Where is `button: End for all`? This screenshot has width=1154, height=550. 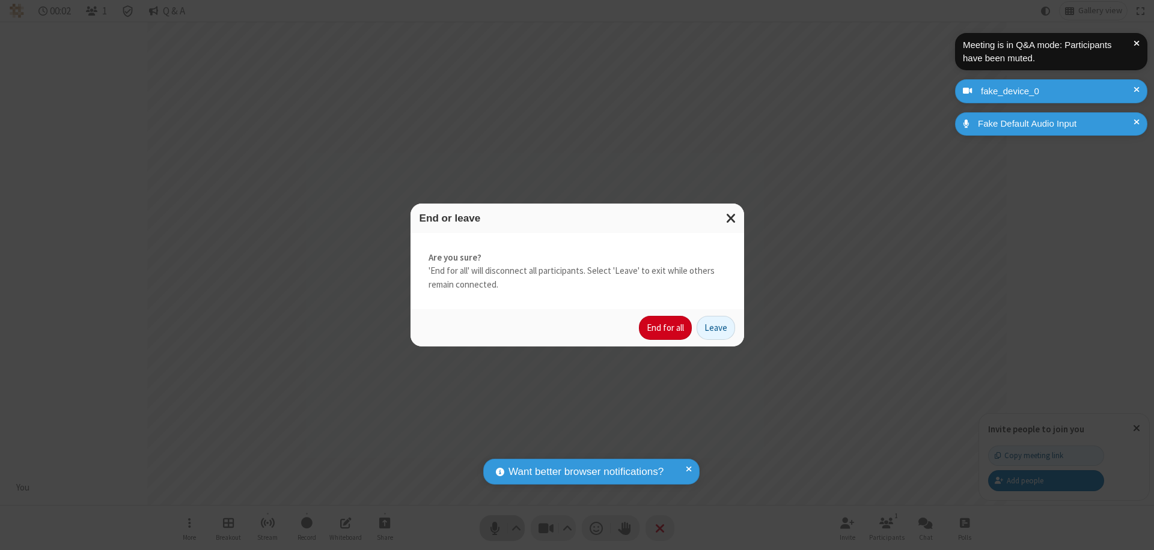
button: End for all is located at coordinates (665, 328).